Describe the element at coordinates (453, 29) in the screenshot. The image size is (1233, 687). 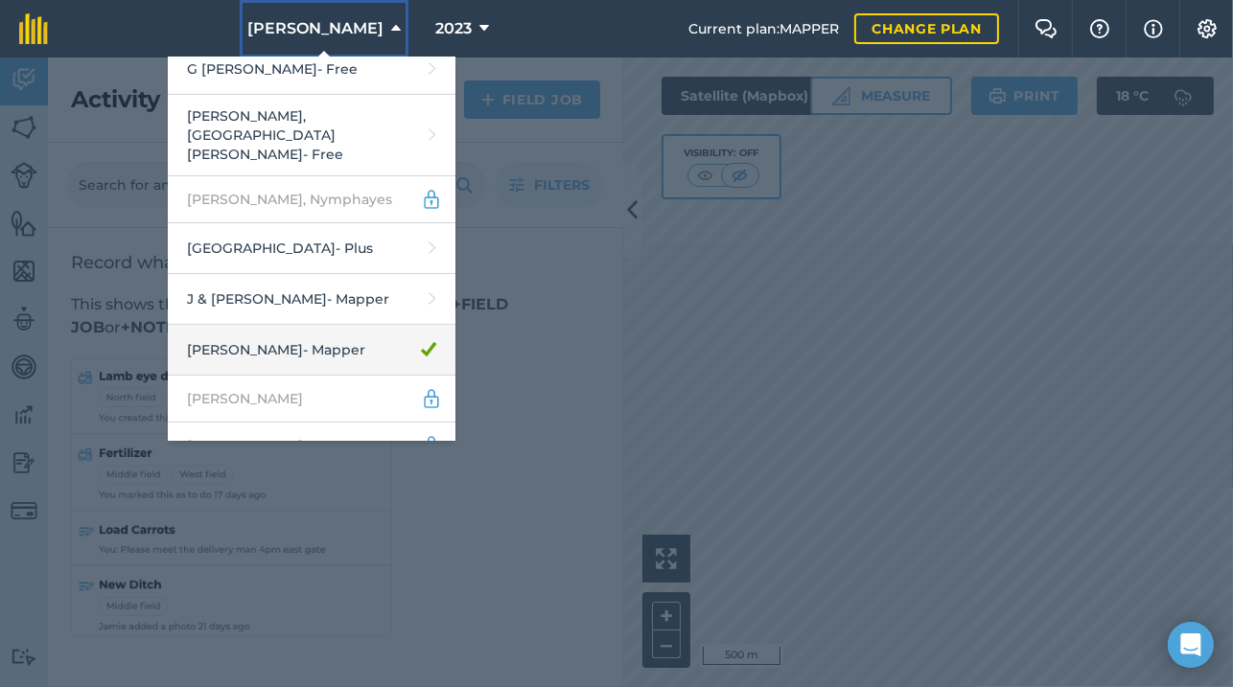
I see `span: 2023` at that location.